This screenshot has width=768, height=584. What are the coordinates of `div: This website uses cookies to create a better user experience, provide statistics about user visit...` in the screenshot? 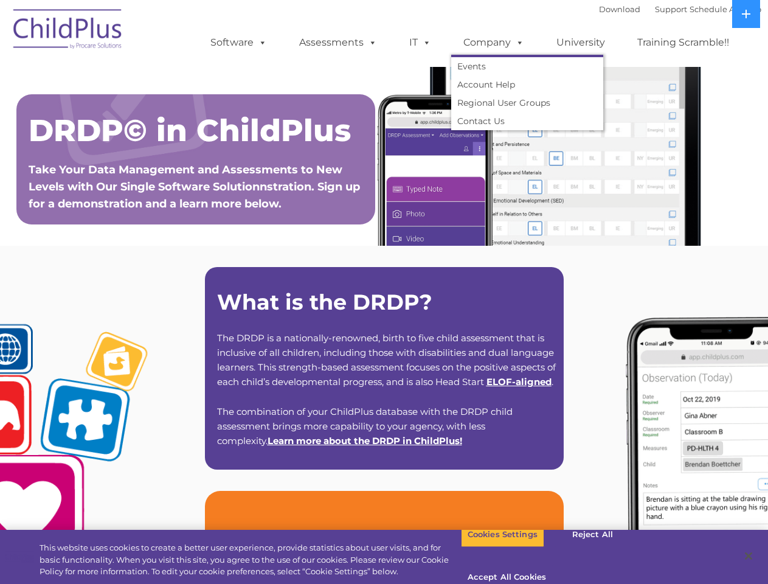 It's located at (250, 559).